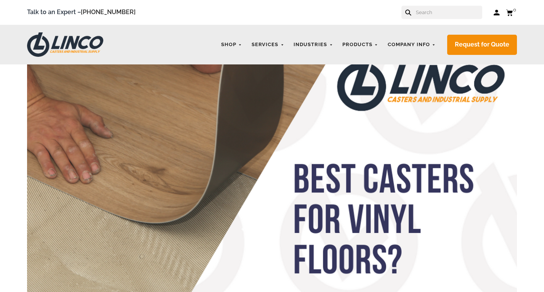 This screenshot has width=544, height=292. What do you see at coordinates (81, 12) in the screenshot?
I see `span: Talk to an Expert –` at bounding box center [81, 12].